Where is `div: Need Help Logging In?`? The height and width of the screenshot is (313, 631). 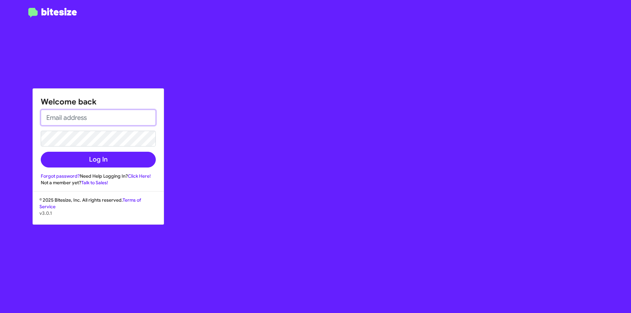
div: Need Help Logging In? is located at coordinates (98, 176).